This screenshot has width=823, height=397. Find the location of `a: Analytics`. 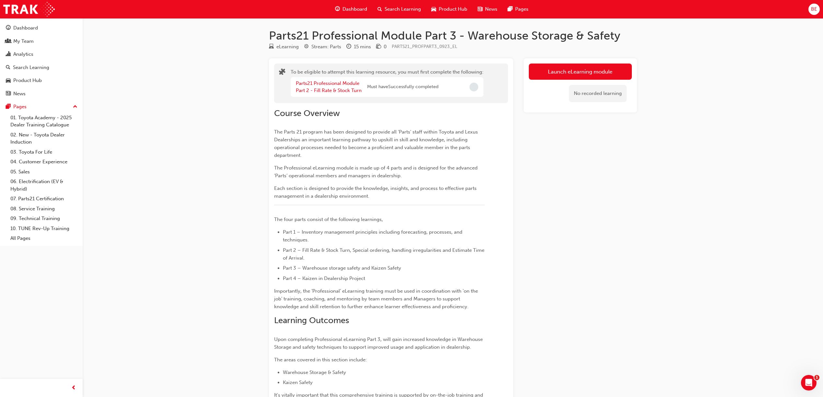

a: Analytics is located at coordinates (41, 54).